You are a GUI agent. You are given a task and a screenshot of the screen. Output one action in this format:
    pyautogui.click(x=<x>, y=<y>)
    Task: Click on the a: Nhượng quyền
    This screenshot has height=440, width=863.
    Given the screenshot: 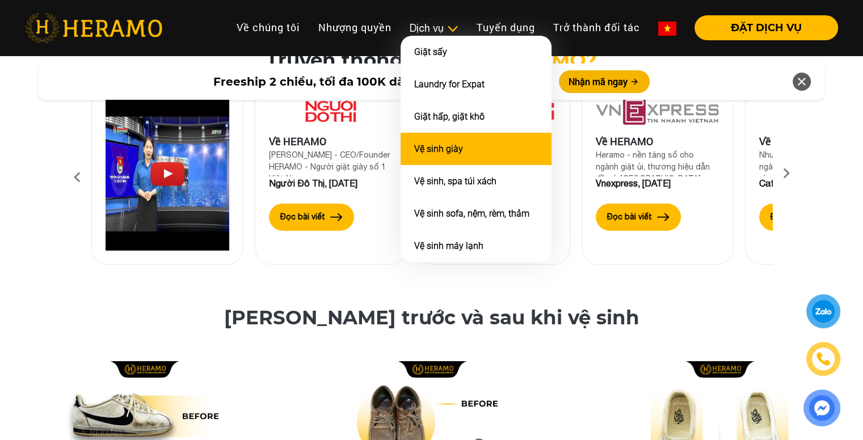 What is the action you would take?
    pyautogui.click(x=355, y=27)
    